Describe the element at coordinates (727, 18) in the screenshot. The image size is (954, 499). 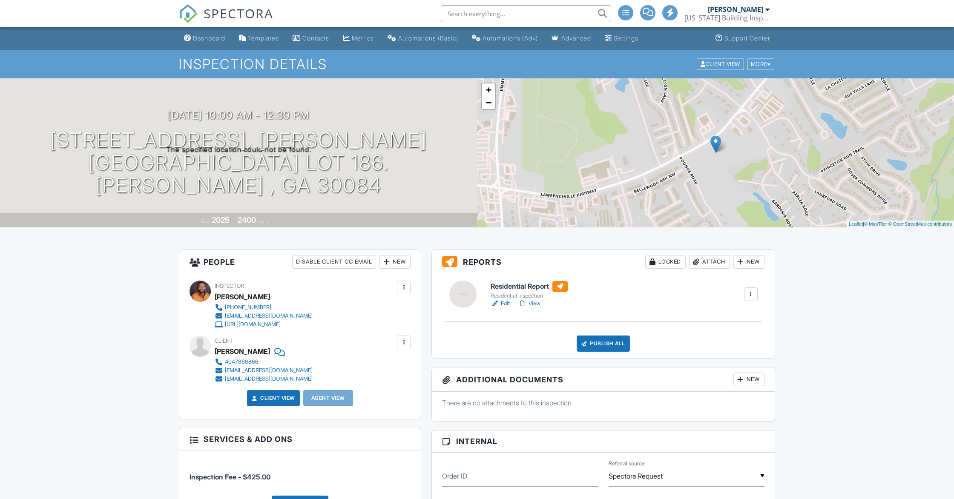
I see `div: Georgia Building Inspections` at that location.